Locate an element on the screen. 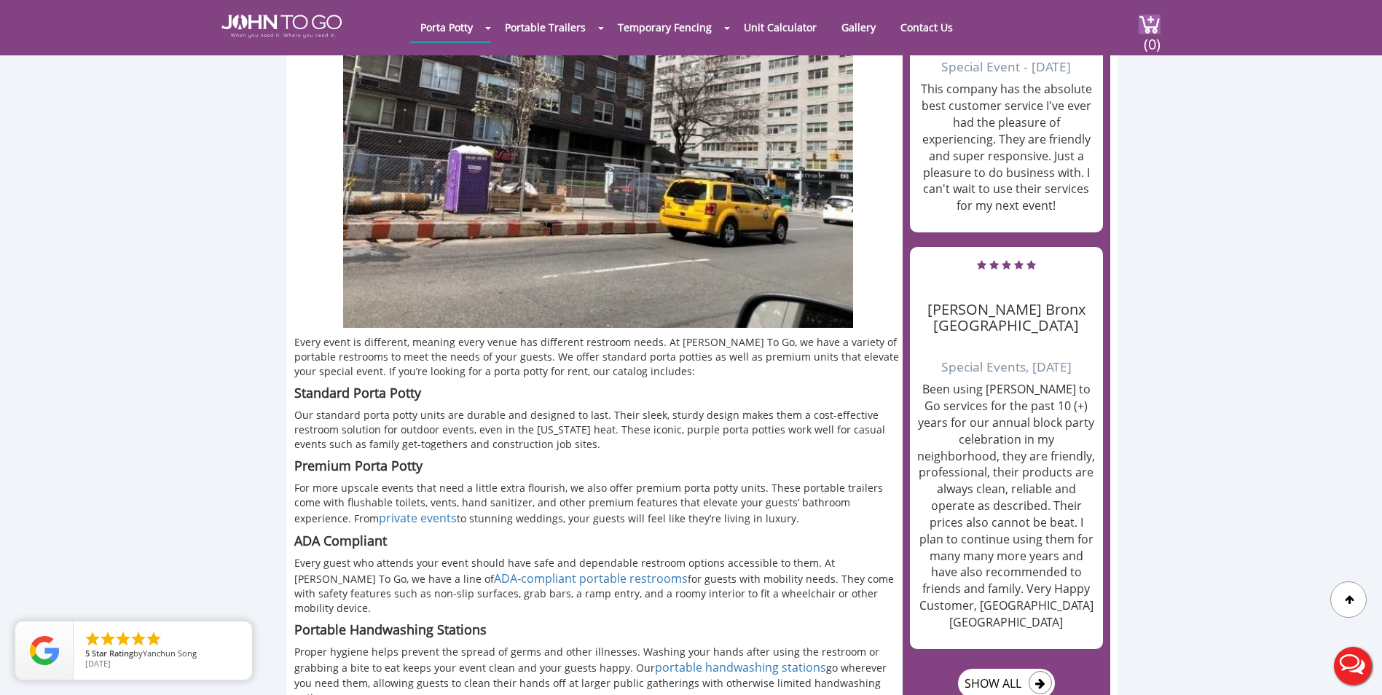  span: 5 is located at coordinates (87, 653).